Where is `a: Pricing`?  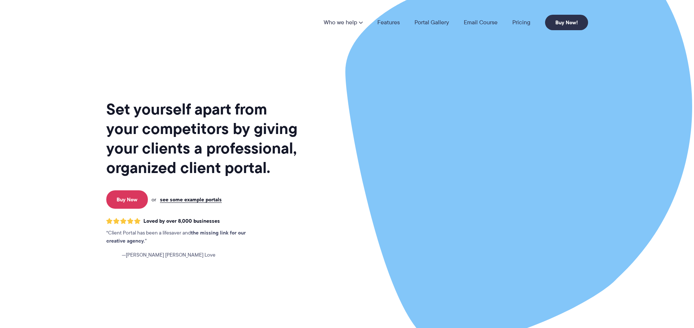 a: Pricing is located at coordinates (521, 22).